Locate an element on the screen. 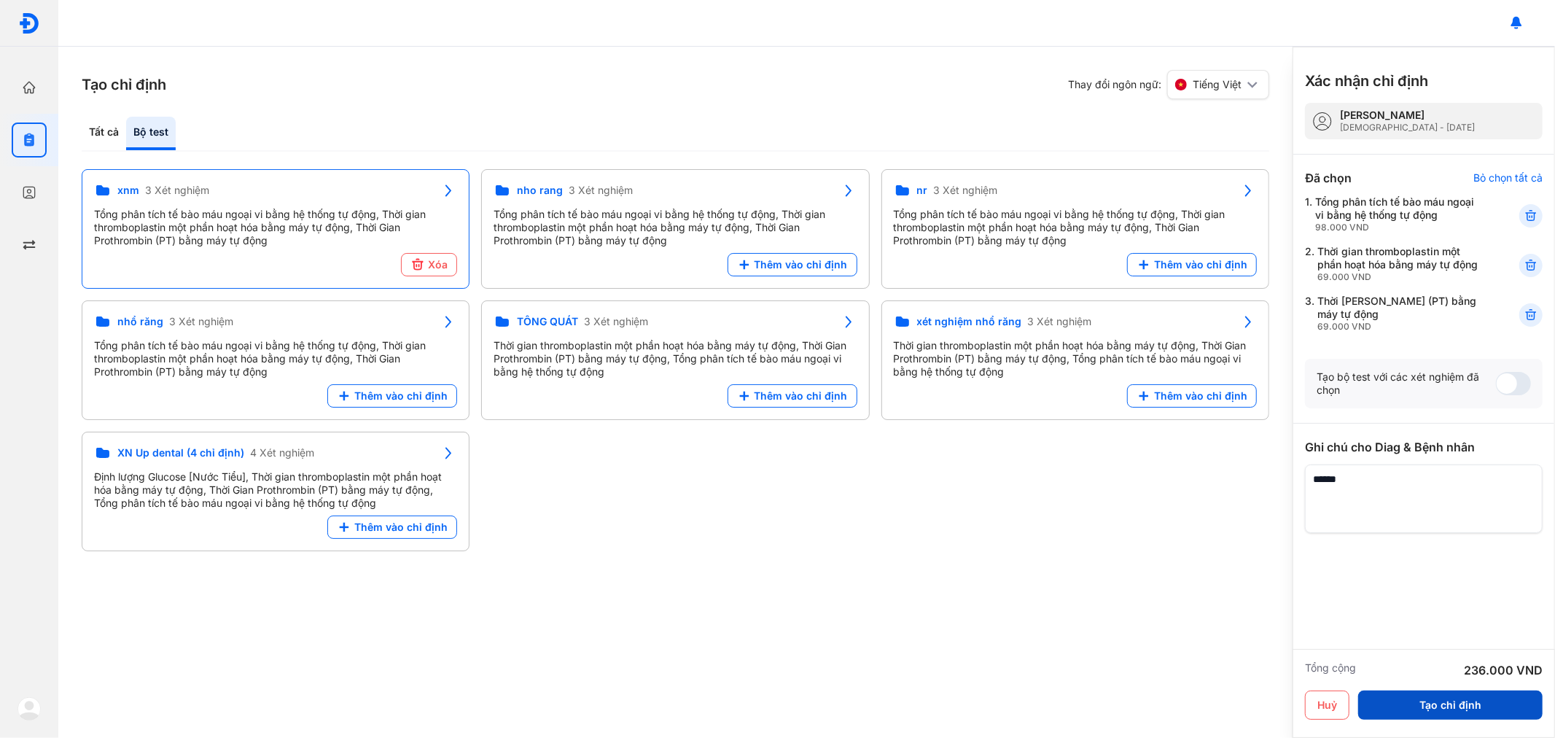 This screenshot has height=738, width=1555. h3: Xác nhận chỉ định is located at coordinates (1366, 81).